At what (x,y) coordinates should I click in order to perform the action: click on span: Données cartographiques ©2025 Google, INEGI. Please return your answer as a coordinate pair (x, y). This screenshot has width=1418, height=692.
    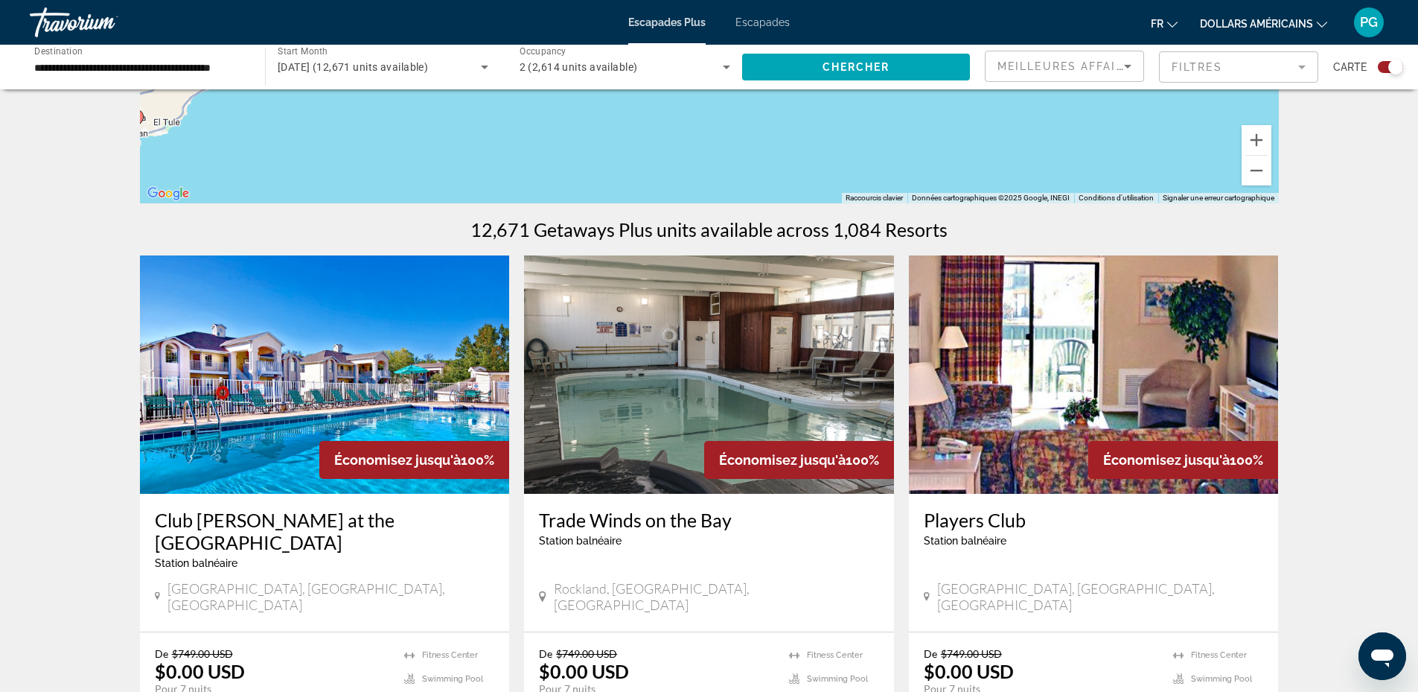
    Looking at the image, I should click on (991, 197).